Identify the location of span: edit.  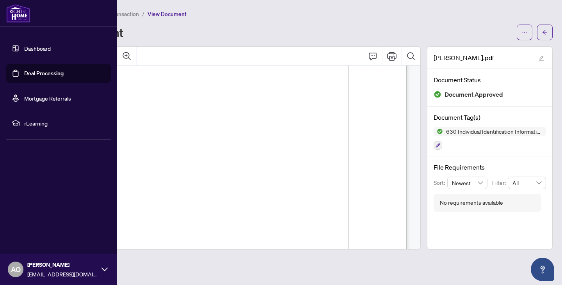
(541, 58).